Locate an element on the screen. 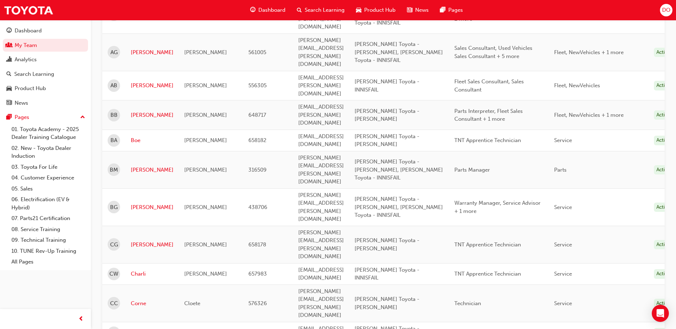 Image resolution: width=676 pixels, height=329 pixels. span: Cloete is located at coordinates (192, 303).